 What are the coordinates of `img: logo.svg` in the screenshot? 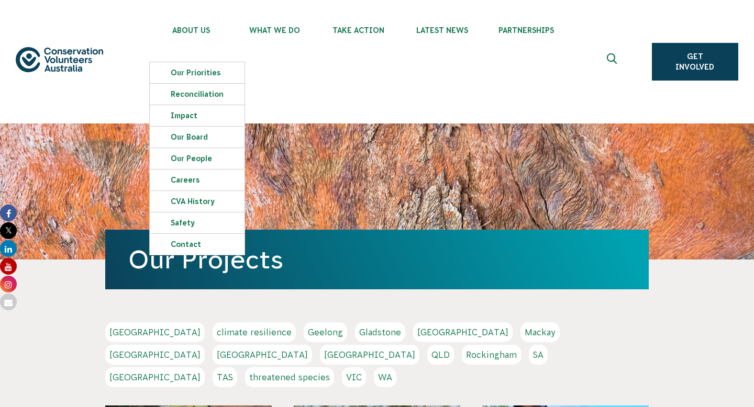 It's located at (59, 60).